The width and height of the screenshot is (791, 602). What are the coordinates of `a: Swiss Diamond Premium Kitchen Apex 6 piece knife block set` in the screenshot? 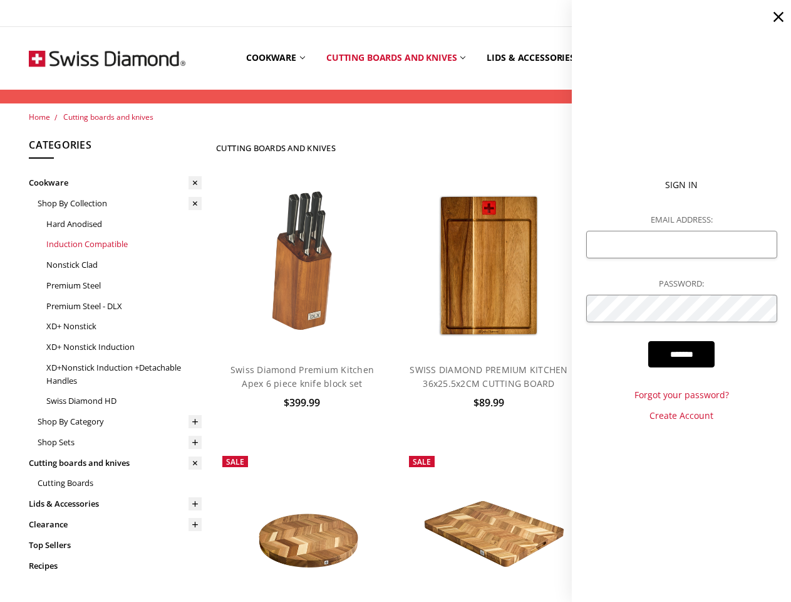 It's located at (302, 376).